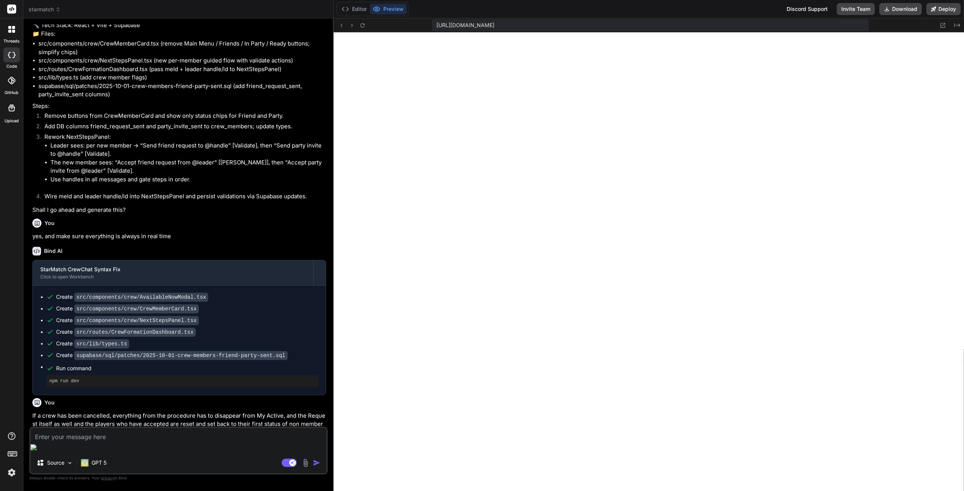  What do you see at coordinates (12, 121) in the screenshot?
I see `label: Upload` at bounding box center [12, 121].